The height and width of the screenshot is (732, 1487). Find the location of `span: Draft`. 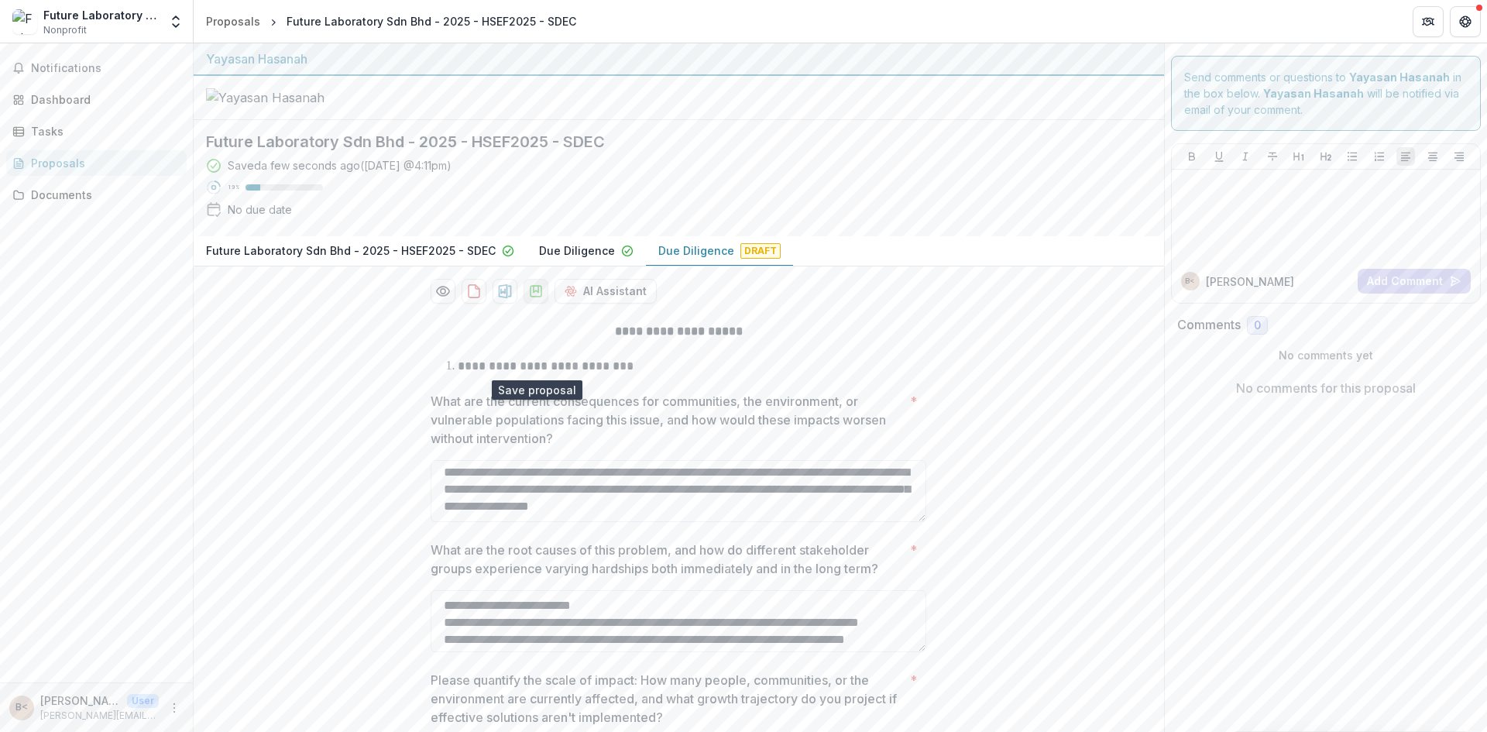

span: Draft is located at coordinates (761, 251).